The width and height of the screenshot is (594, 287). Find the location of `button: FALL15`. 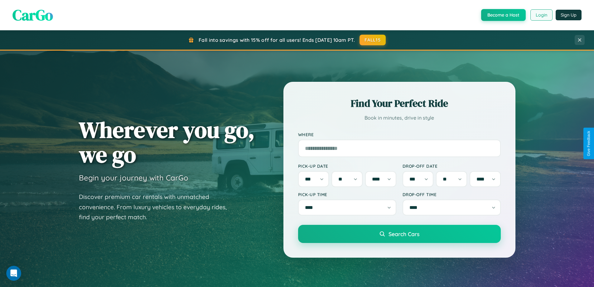

button: FALL15 is located at coordinates (373, 40).